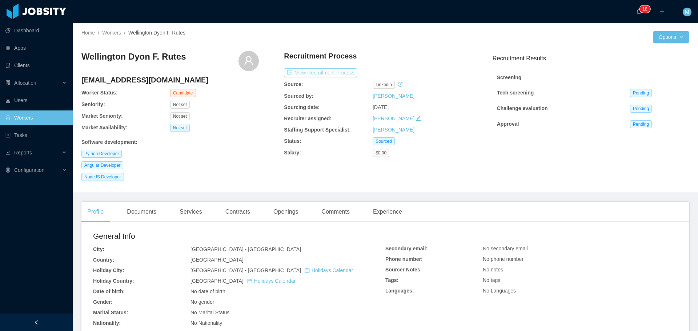 Image resolution: width=698 pixels, height=331 pixels. I want to click on a: icon: robotUsers, so click(36, 100).